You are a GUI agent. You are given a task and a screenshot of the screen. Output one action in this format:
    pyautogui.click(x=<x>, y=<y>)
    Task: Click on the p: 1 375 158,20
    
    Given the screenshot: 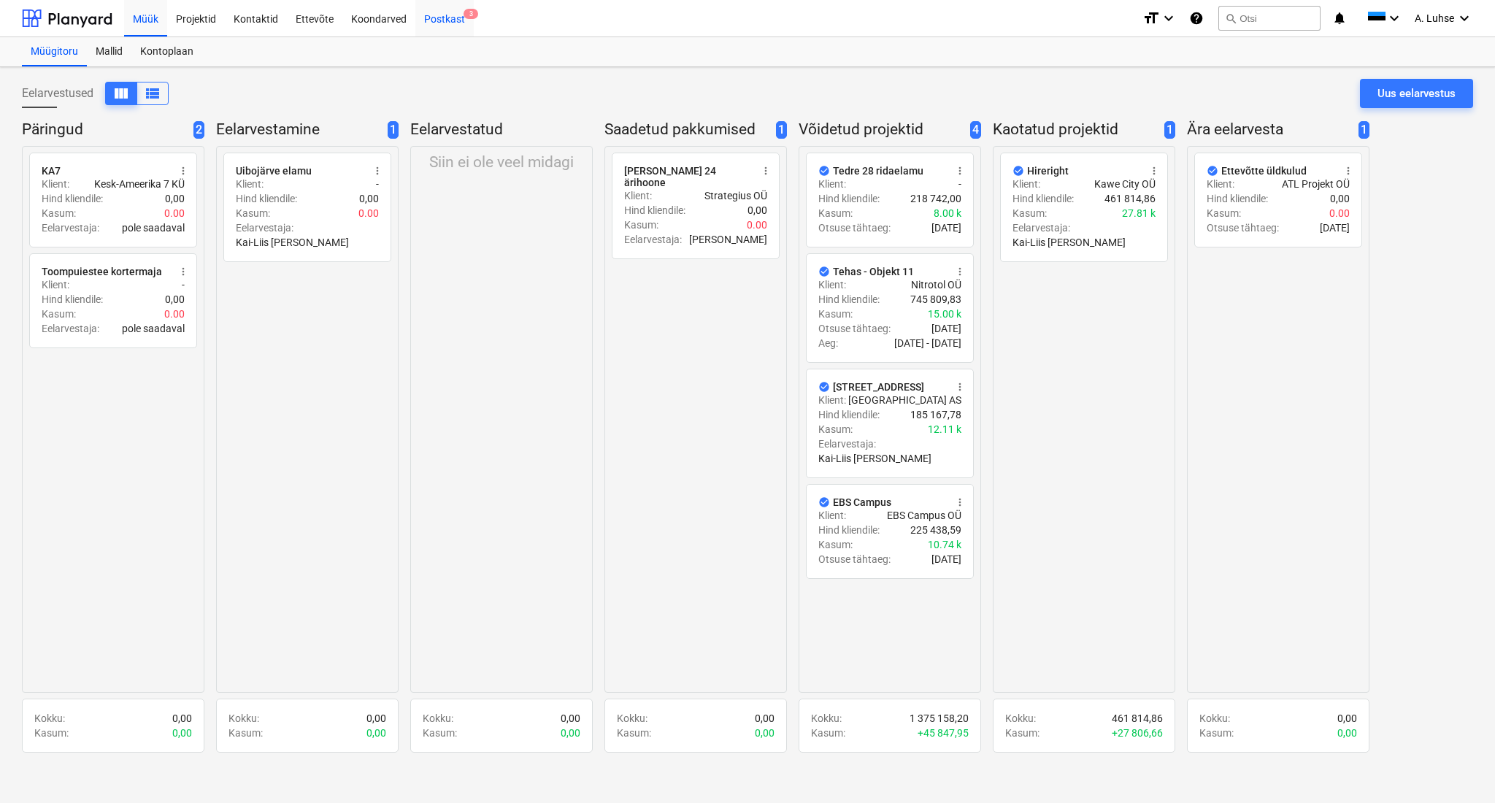 What is the action you would take?
    pyautogui.click(x=939, y=718)
    